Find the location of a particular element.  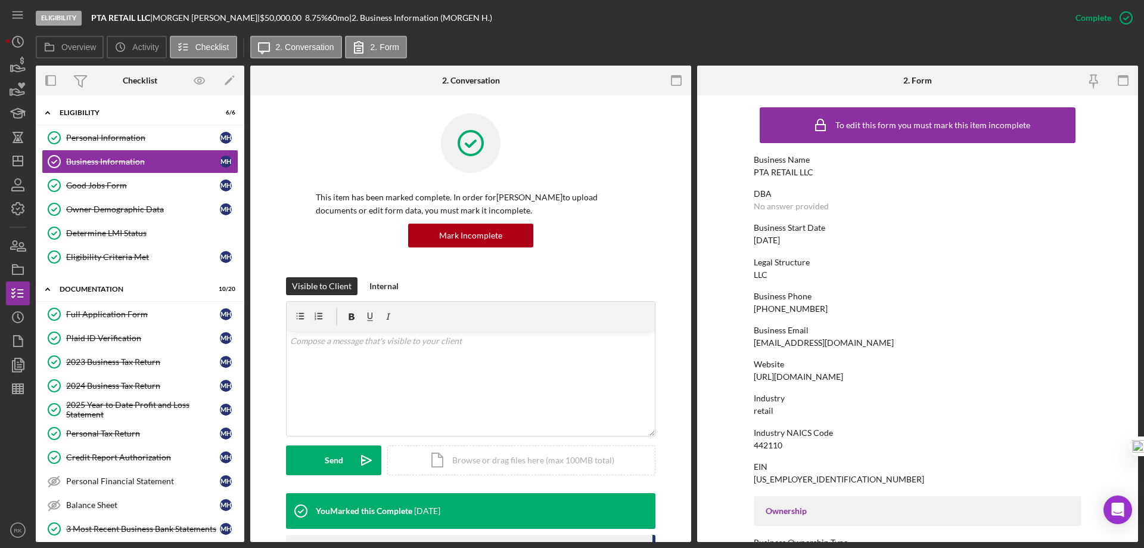

div: Website is located at coordinates (918, 364).